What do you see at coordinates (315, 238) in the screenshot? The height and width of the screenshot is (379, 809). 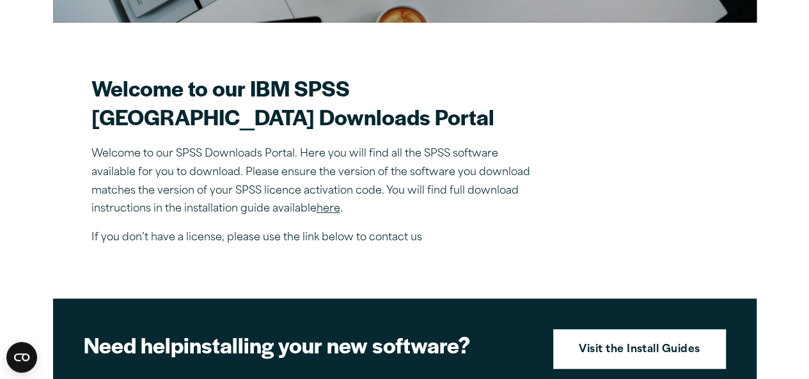 I see `p: If you don’t have a license, please use the link below to contact us` at bounding box center [315, 238].